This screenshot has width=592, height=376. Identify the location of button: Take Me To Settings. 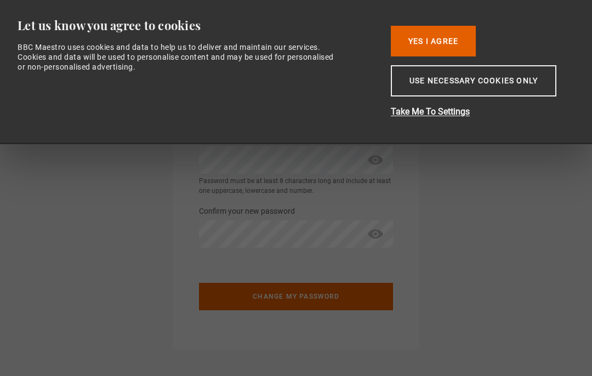
(479, 112).